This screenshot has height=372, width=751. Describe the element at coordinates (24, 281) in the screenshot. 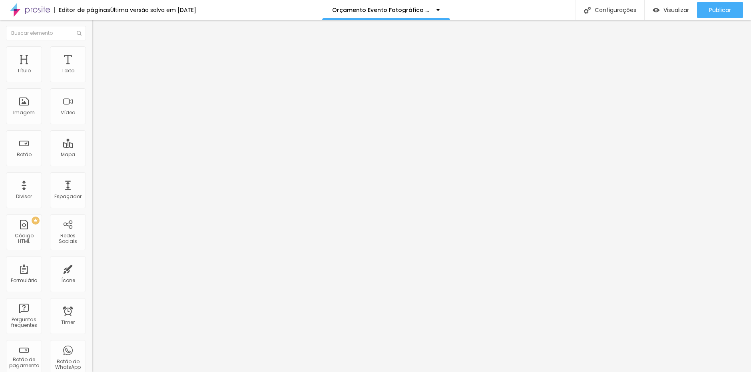

I see `div: Formulário` at that location.